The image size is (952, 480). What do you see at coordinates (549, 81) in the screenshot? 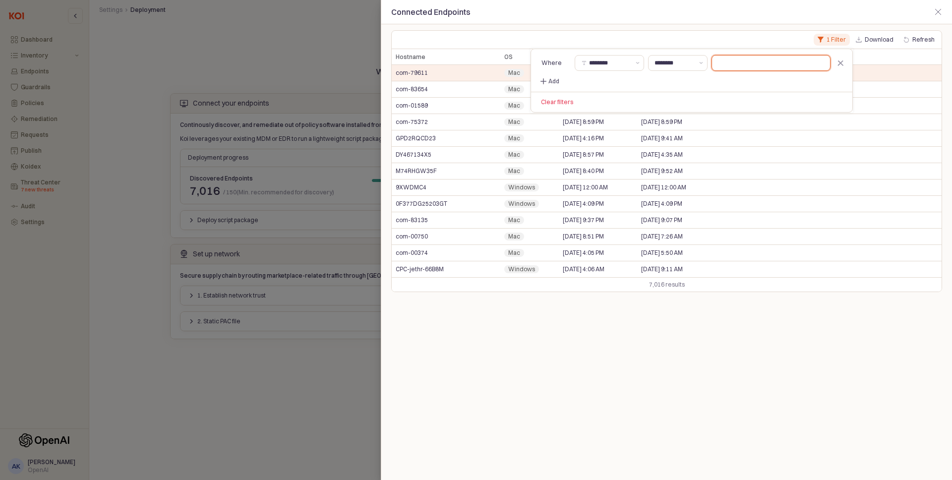
I see `button: Add` at bounding box center [549, 81].